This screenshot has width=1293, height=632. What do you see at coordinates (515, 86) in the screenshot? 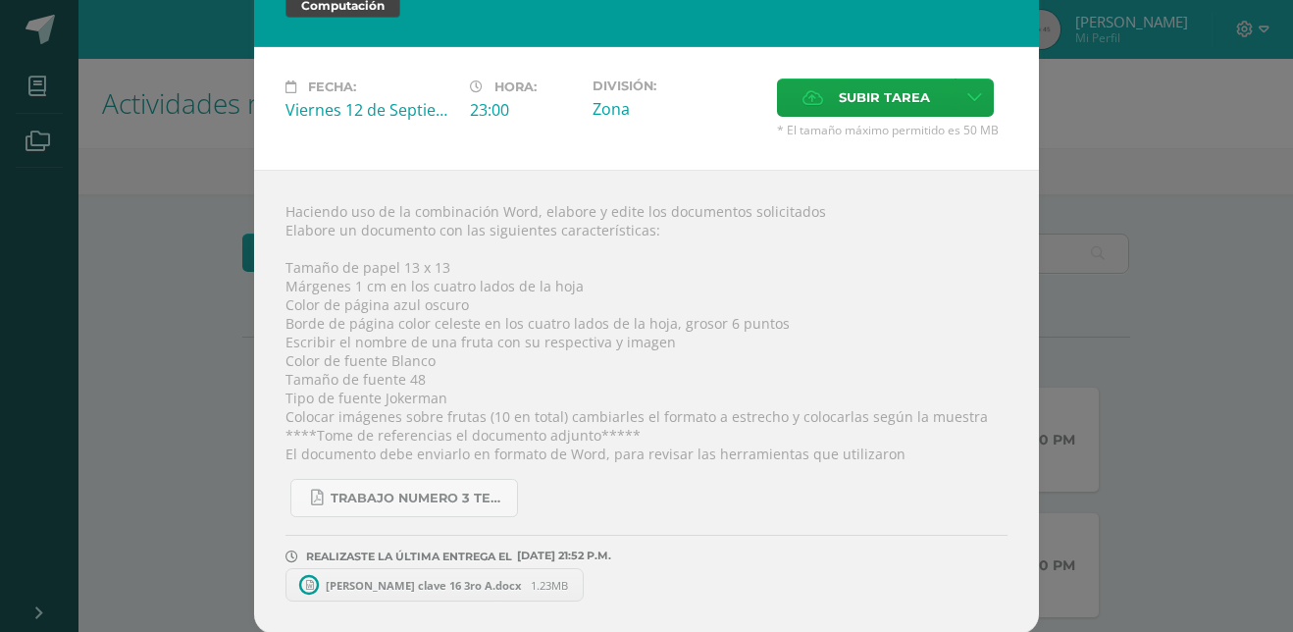
I see `span: Hora:` at bounding box center [515, 86].